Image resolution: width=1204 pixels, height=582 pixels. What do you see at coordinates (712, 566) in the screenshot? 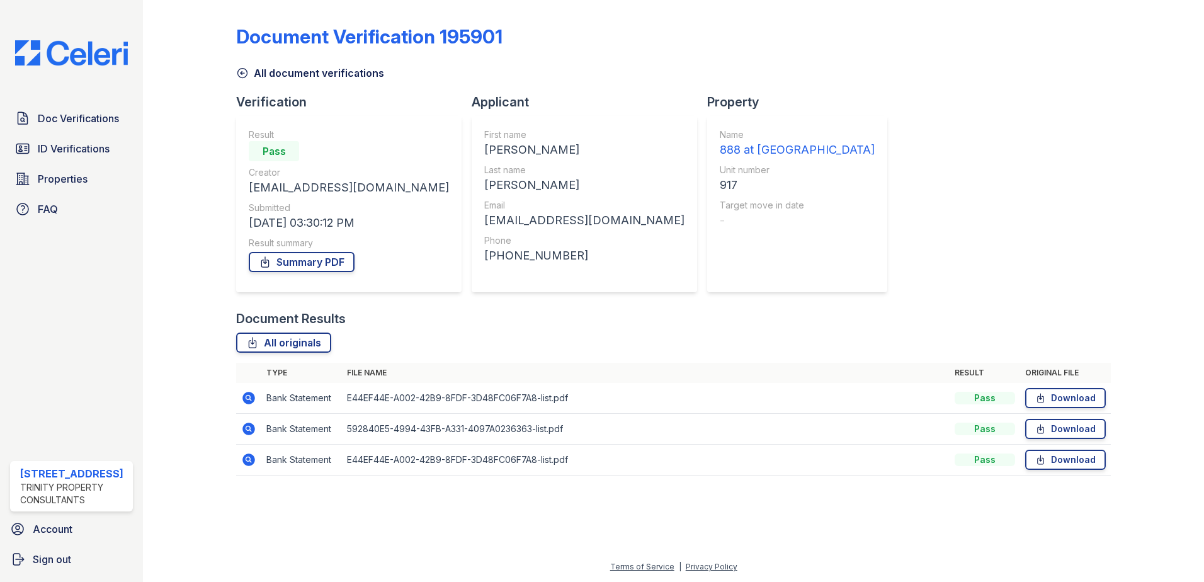
I see `a: Privacy Policy` at bounding box center [712, 566].